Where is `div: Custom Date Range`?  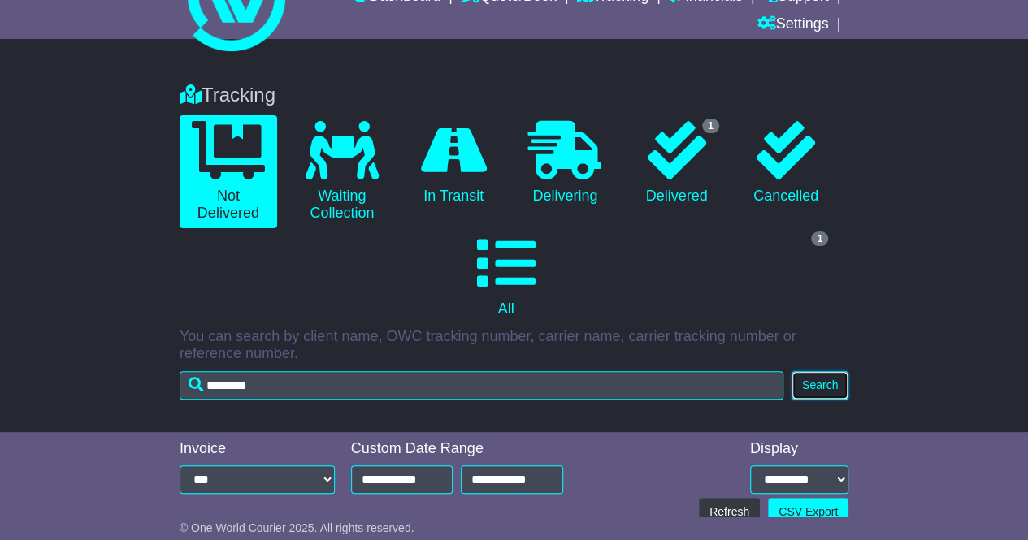 div: Custom Date Range is located at coordinates (457, 449).